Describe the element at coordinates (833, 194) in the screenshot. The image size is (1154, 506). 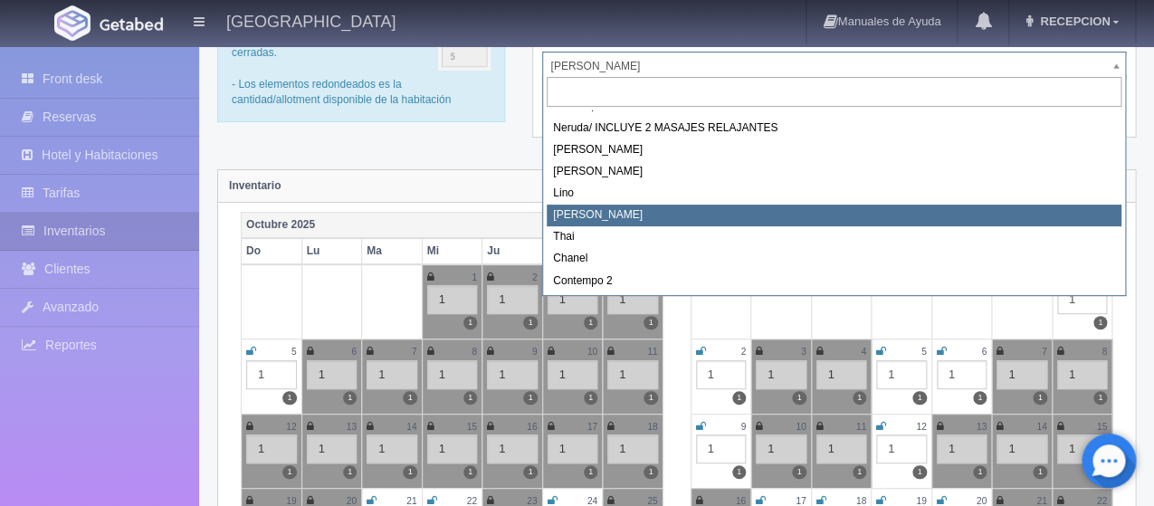
I see `div: Lino` at that location.